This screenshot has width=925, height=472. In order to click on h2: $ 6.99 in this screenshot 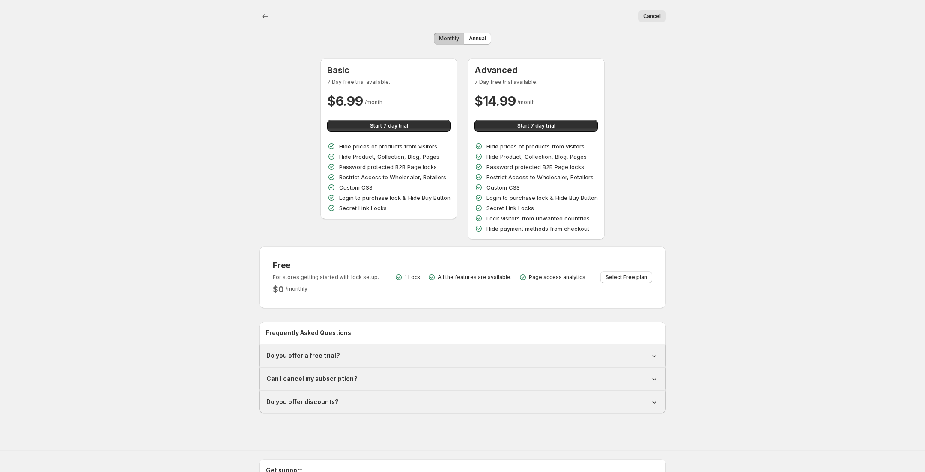, I will do `click(345, 101)`.